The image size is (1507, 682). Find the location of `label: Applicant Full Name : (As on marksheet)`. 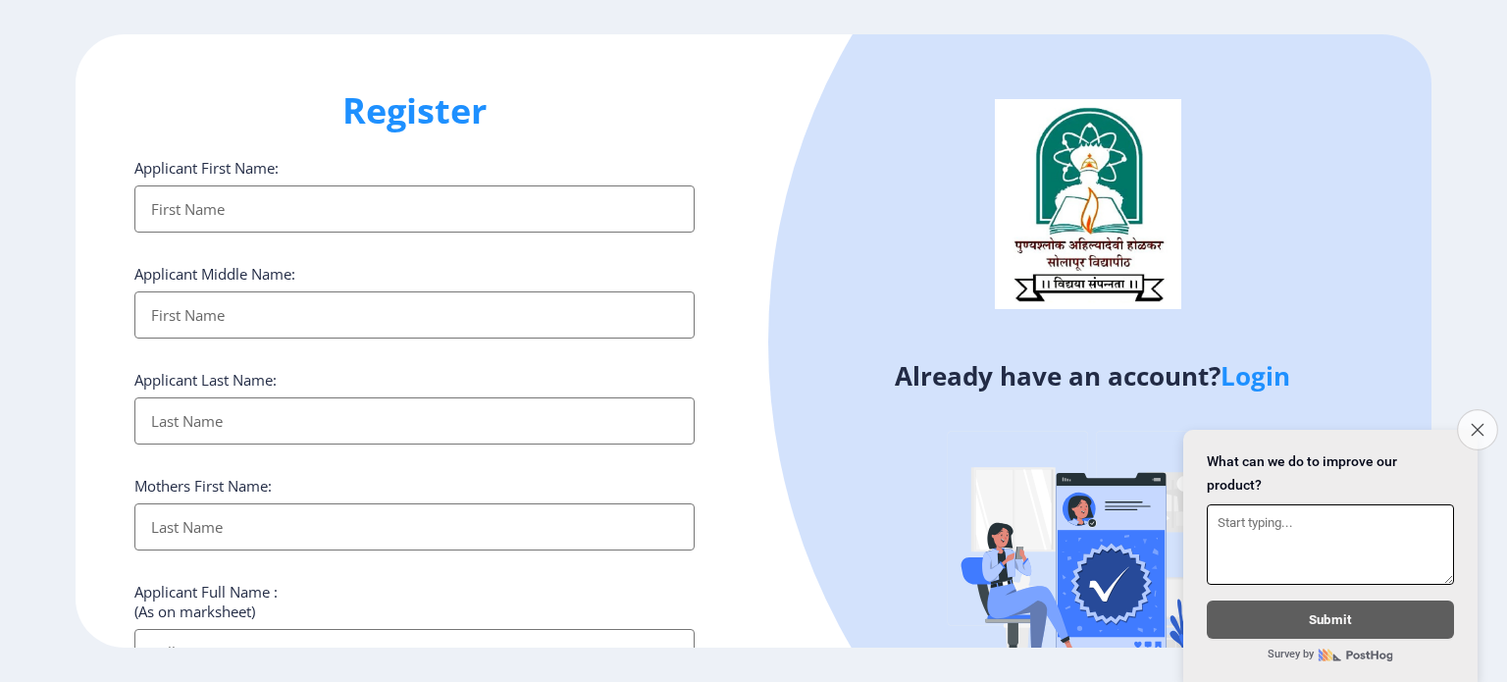

label: Applicant Full Name : (As on marksheet) is located at coordinates (206, 601).